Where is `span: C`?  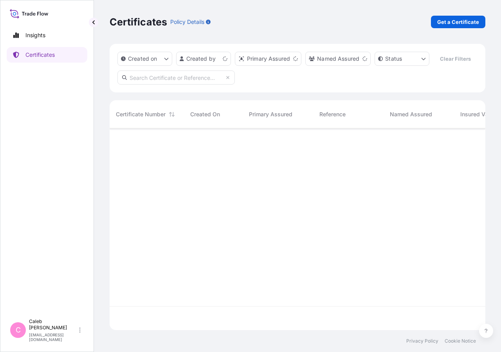
span: C is located at coordinates (18, 330).